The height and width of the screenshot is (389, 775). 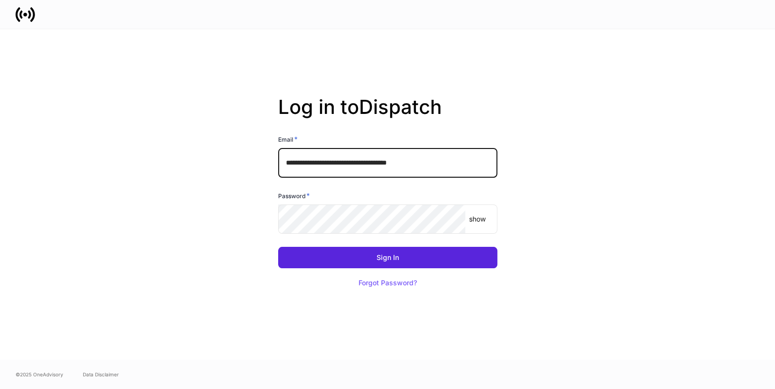 What do you see at coordinates (388, 283) in the screenshot?
I see `div: Forgot Password?` at bounding box center [388, 283].